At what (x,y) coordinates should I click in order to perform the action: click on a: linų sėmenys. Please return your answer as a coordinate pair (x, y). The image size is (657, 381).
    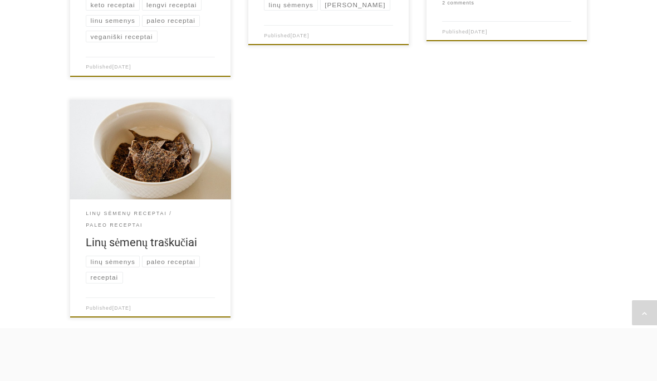
    Looking at the image, I should click on (112, 261).